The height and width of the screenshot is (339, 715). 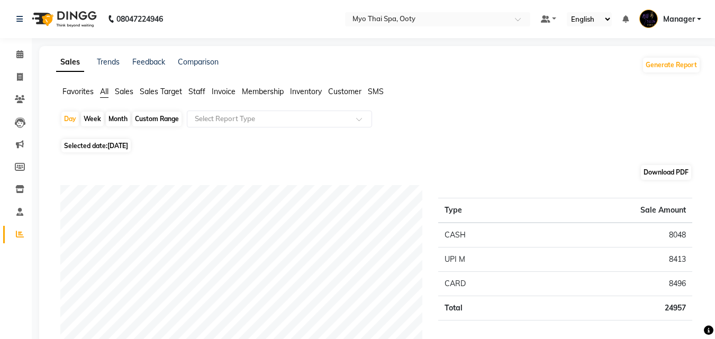 What do you see at coordinates (157, 119) in the screenshot?
I see `div: Custom Range` at bounding box center [157, 119].